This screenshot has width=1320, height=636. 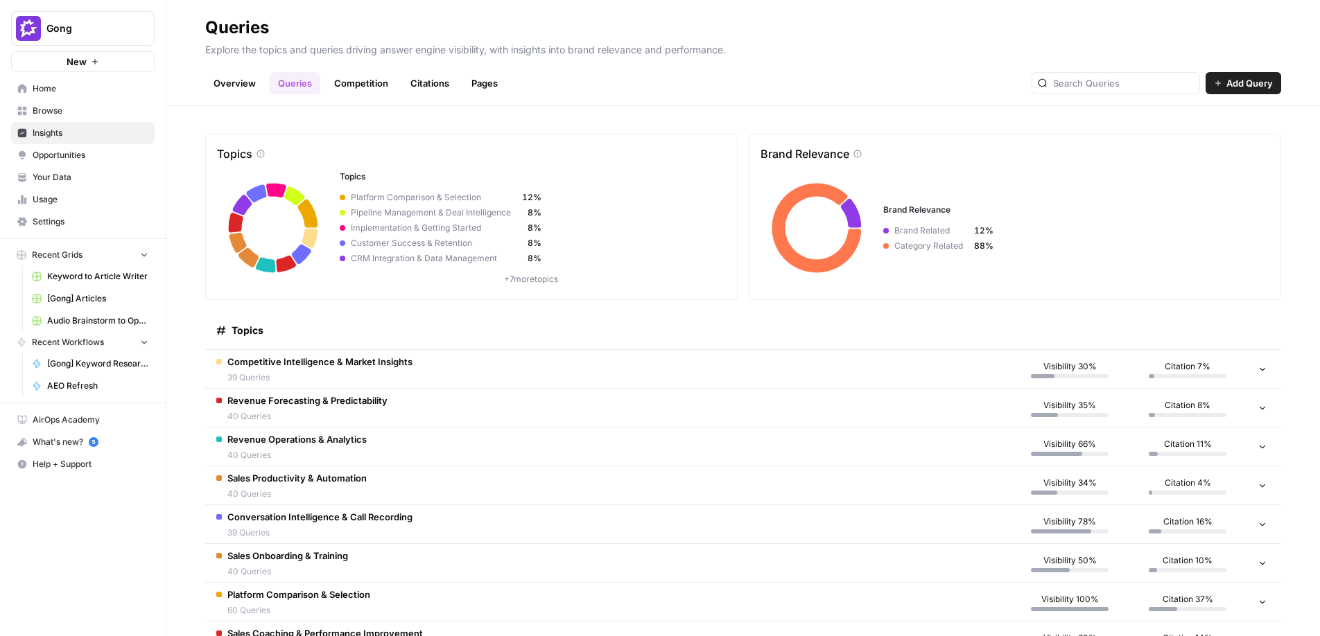 I want to click on a: Competition, so click(x=361, y=83).